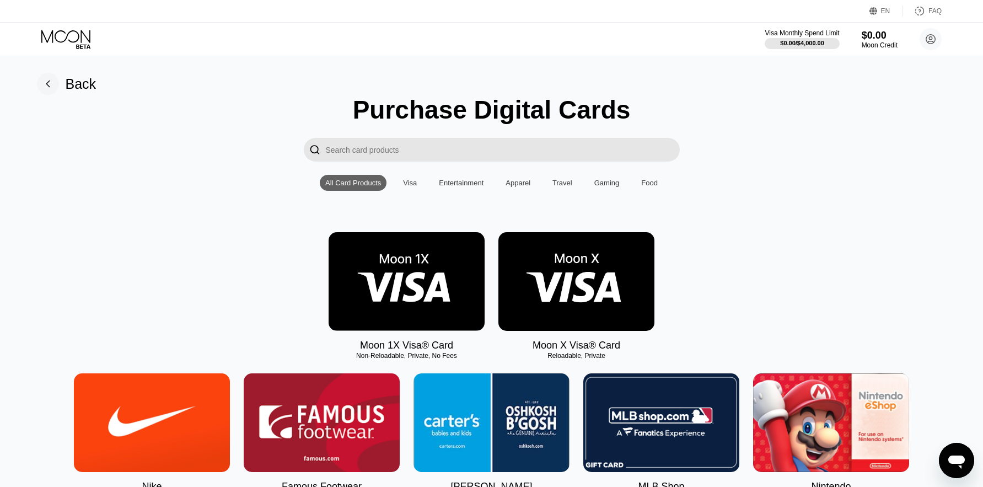 This screenshot has width=983, height=487. I want to click on div: Moon X Visa® Card, so click(576, 345).